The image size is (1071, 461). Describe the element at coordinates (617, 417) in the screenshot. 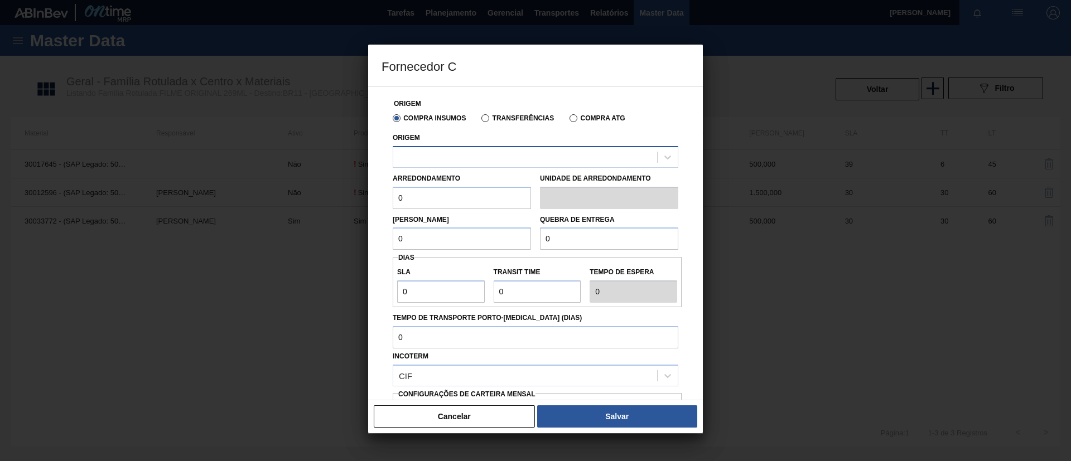

I see `button: Salvar` at that location.